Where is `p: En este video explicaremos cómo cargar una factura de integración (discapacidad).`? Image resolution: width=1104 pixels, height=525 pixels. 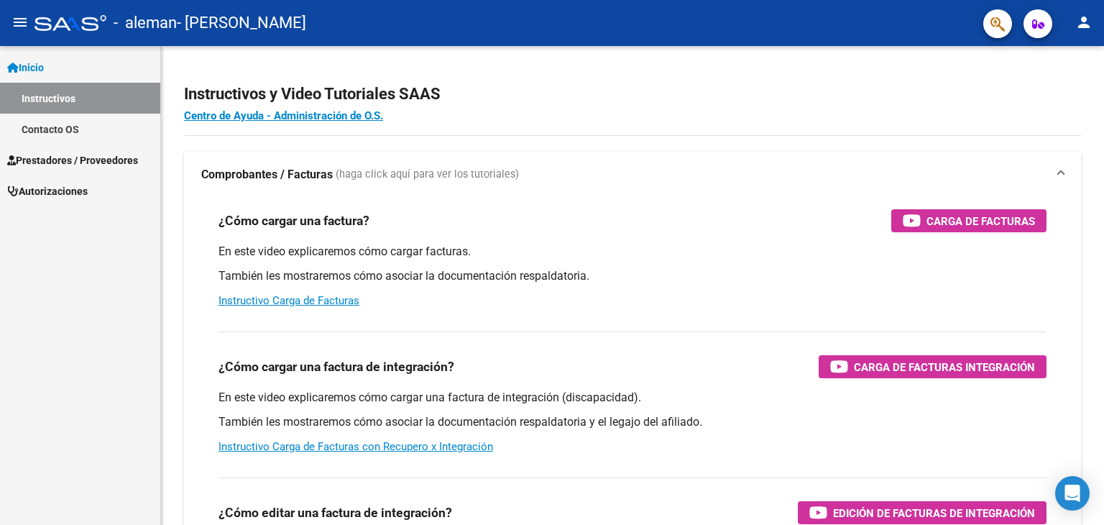 p: En este video explicaremos cómo cargar una factura de integración (discapacidad). is located at coordinates (633, 398).